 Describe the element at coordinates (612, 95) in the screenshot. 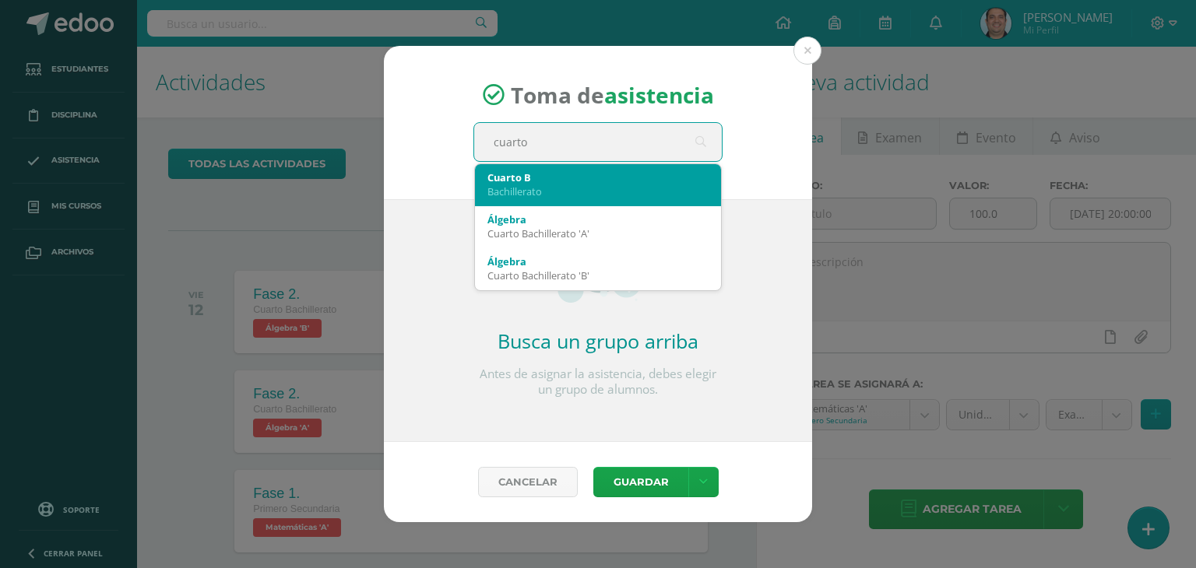

I see `span: Toma de` at that location.